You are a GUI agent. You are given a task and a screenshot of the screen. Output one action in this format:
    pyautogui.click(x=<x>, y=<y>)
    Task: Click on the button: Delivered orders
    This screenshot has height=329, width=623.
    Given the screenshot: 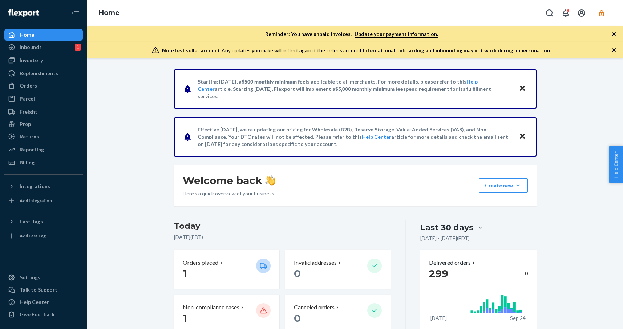 What is the action you would take?
    pyautogui.click(x=453, y=263)
    